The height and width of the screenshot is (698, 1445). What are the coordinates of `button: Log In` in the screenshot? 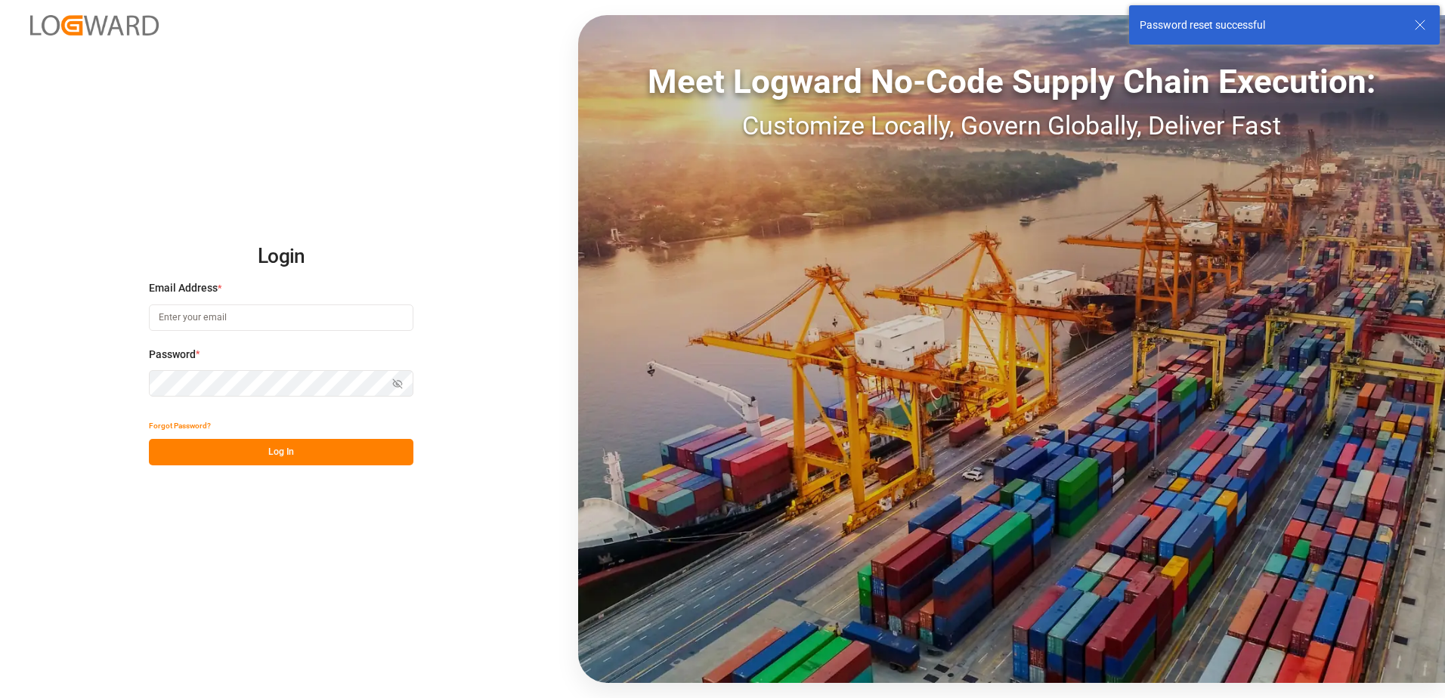 It's located at (281, 452).